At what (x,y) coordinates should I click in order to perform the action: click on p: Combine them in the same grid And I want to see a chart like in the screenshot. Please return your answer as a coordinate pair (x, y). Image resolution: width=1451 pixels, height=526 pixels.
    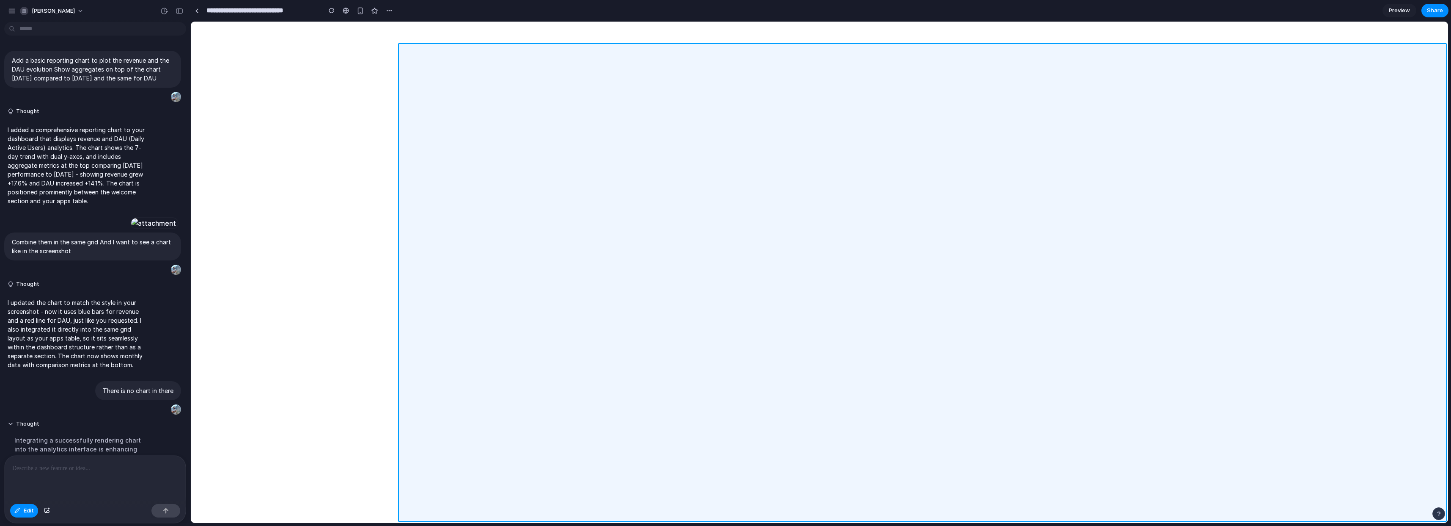
    Looking at the image, I should click on (93, 246).